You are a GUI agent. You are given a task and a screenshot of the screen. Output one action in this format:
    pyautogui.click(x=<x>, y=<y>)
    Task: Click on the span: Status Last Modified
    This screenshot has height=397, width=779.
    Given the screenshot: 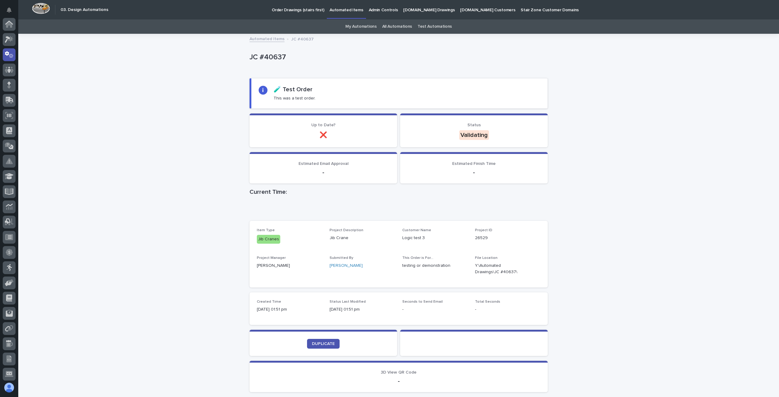 What is the action you would take?
    pyautogui.click(x=348, y=302)
    